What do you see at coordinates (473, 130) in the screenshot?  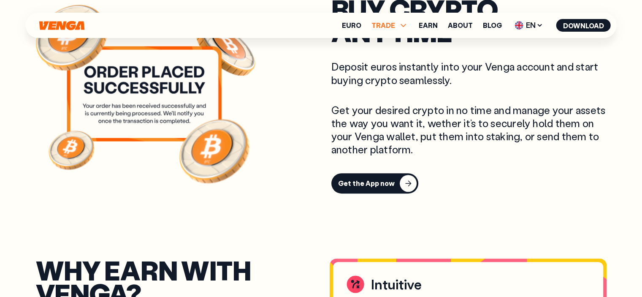 I see `p: Get your desired crypto in no time and manage your assets the way you want it, wether it’s to sec...` at bounding box center [473, 130].